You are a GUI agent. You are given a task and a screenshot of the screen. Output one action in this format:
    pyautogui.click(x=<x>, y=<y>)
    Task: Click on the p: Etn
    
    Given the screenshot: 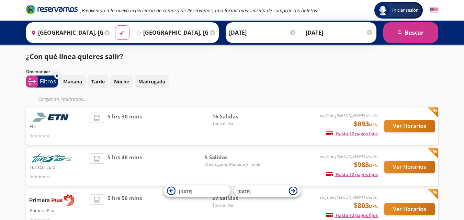 What is the action you would take?
    pyautogui.click(x=58, y=126)
    